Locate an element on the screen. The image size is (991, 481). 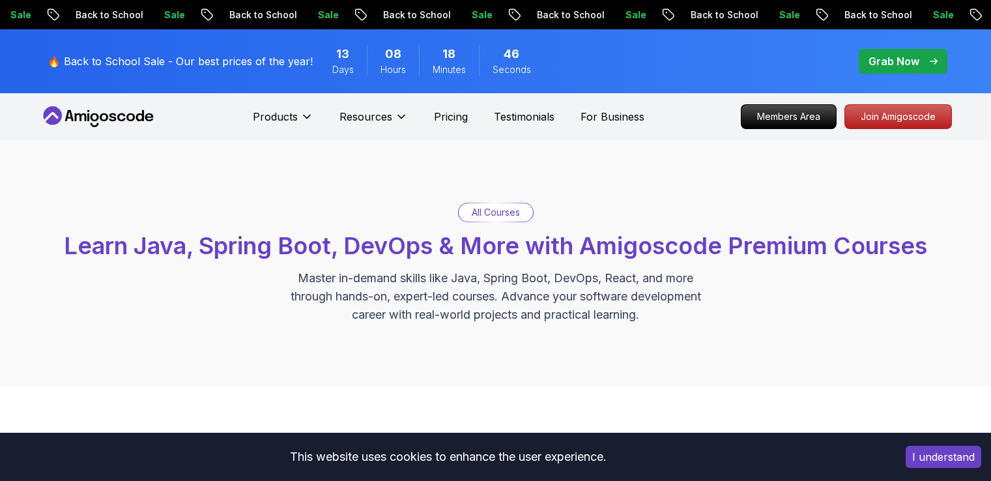
span: 46 Seconds is located at coordinates (512, 54).